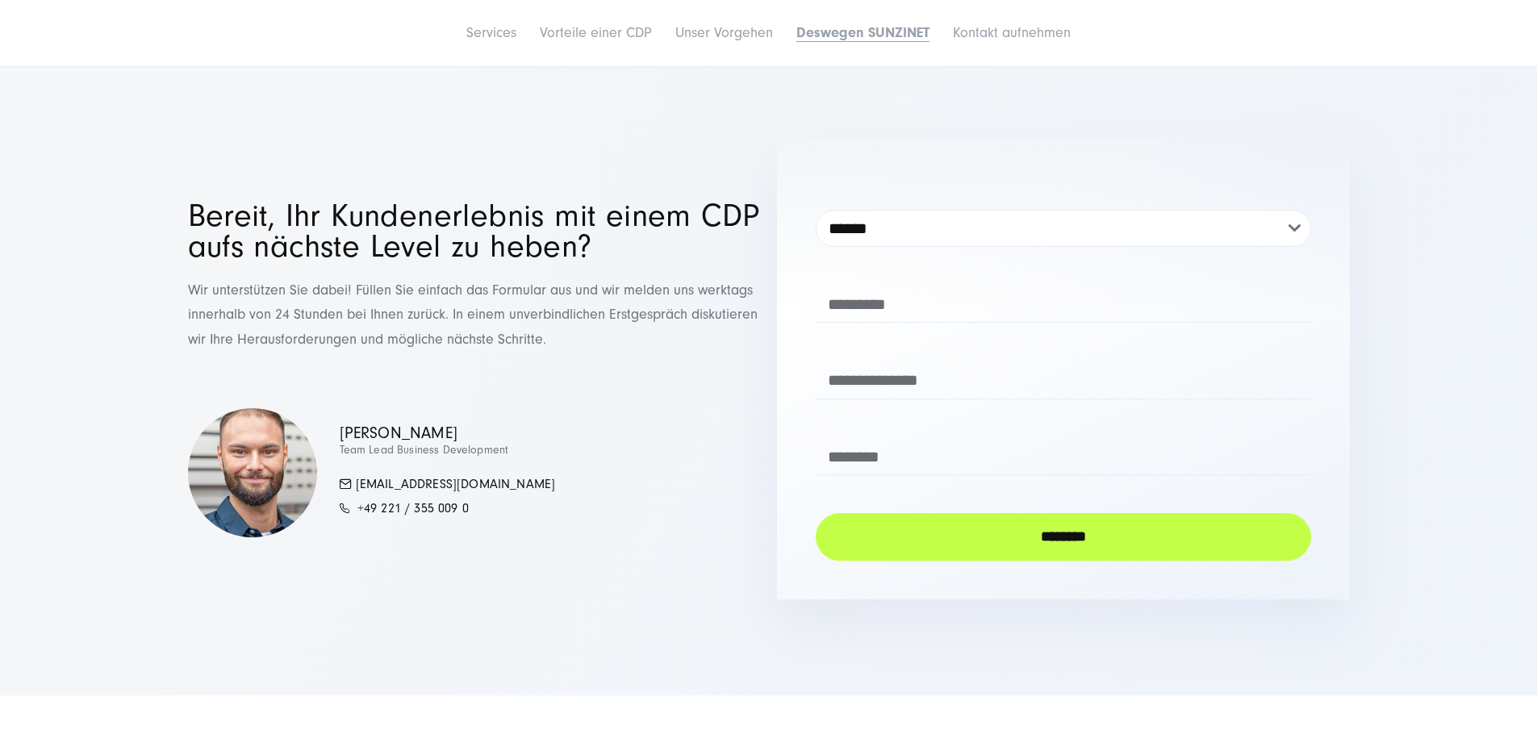 The width and height of the screenshot is (1537, 735). Describe the element at coordinates (475, 316) in the screenshot. I see `p: Wir unterstützen Sie dabei! Füllen Sie einfach das Formular aus und wir melden uns werktags inner...` at that location.